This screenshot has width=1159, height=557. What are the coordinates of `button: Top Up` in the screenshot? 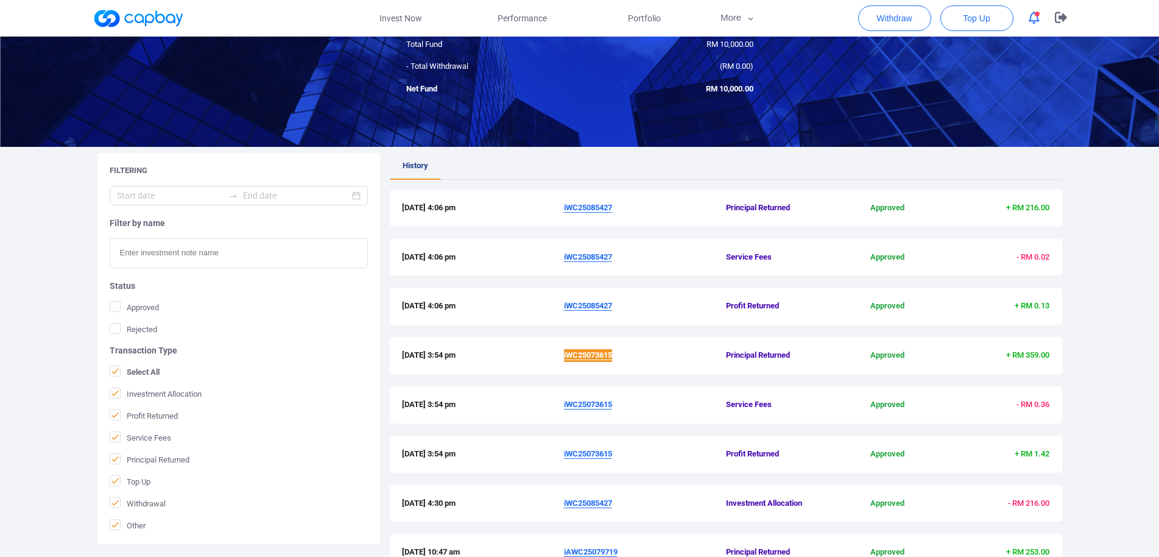 It's located at (977, 18).